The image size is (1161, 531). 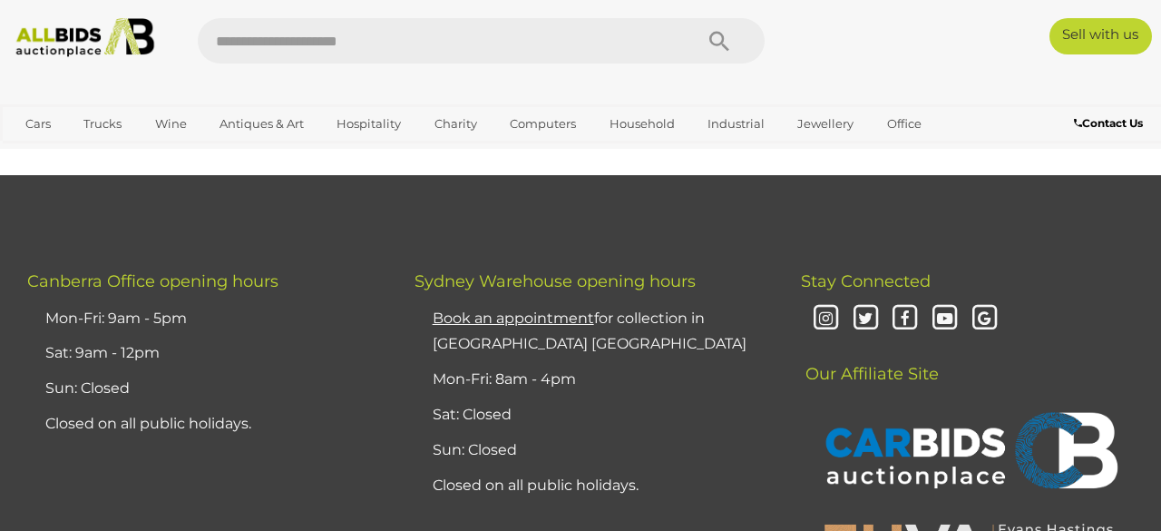 I want to click on li: Sat: 9am - 12pm, so click(x=205, y=353).